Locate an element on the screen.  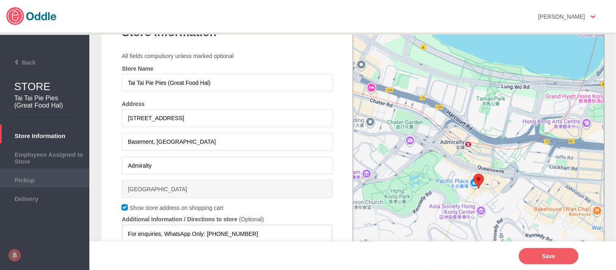
h4: Store Name is located at coordinates (227, 69).